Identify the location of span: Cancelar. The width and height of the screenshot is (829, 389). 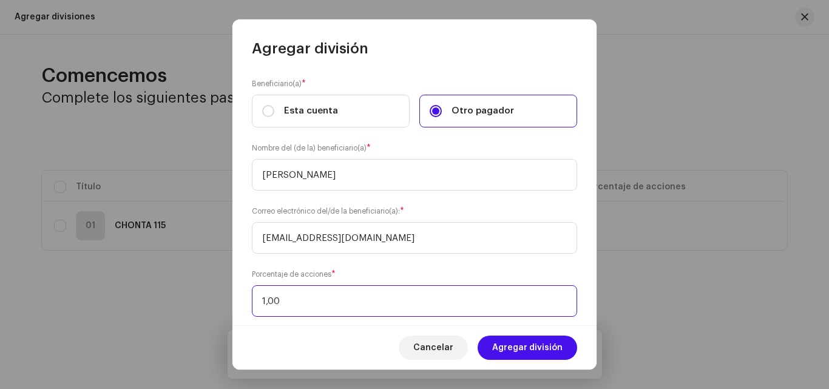
(433, 348).